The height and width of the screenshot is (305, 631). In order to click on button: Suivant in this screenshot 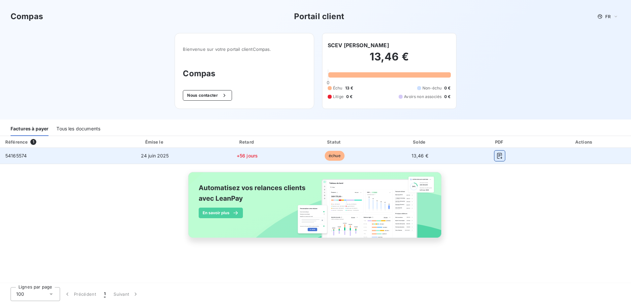, I will do `click(126, 294)`.